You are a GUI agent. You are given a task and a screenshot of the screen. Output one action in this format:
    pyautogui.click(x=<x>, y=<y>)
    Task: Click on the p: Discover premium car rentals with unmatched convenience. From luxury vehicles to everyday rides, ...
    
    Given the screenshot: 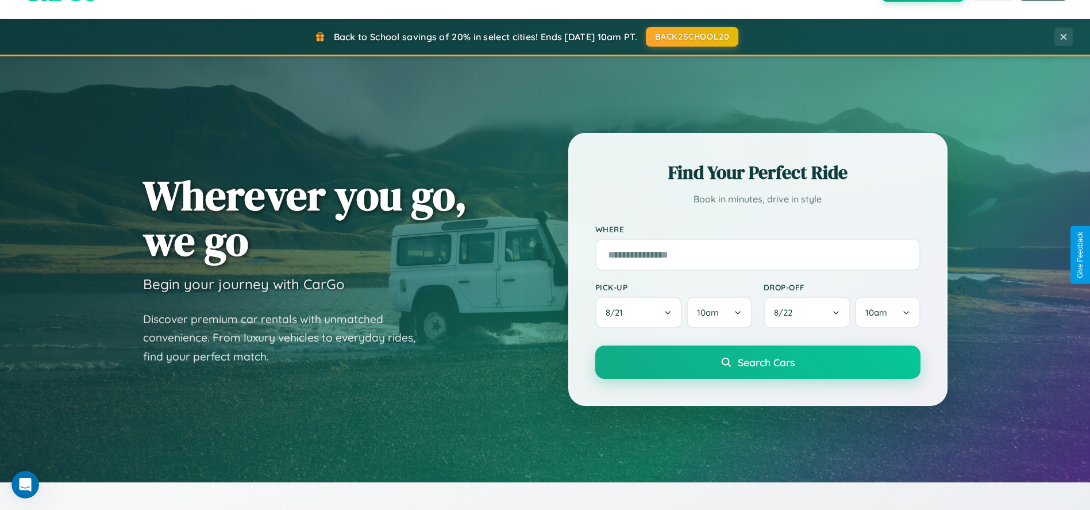 What is the action you would take?
    pyautogui.click(x=287, y=338)
    